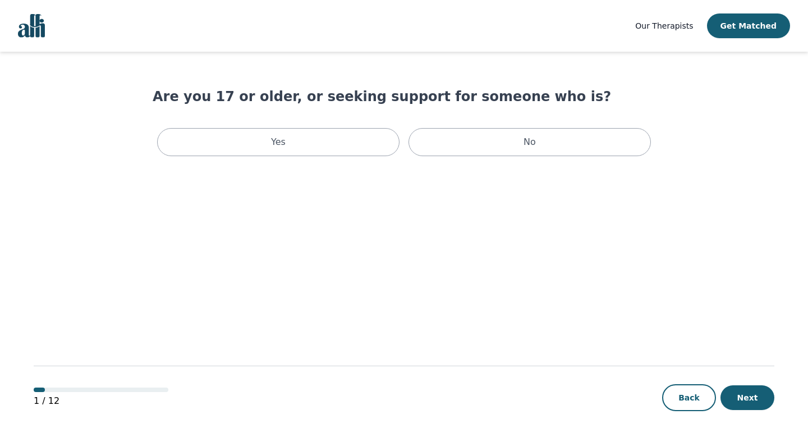 This screenshot has width=808, height=437. Describe the element at coordinates (749, 26) in the screenshot. I see `a: Get Matched` at that location.